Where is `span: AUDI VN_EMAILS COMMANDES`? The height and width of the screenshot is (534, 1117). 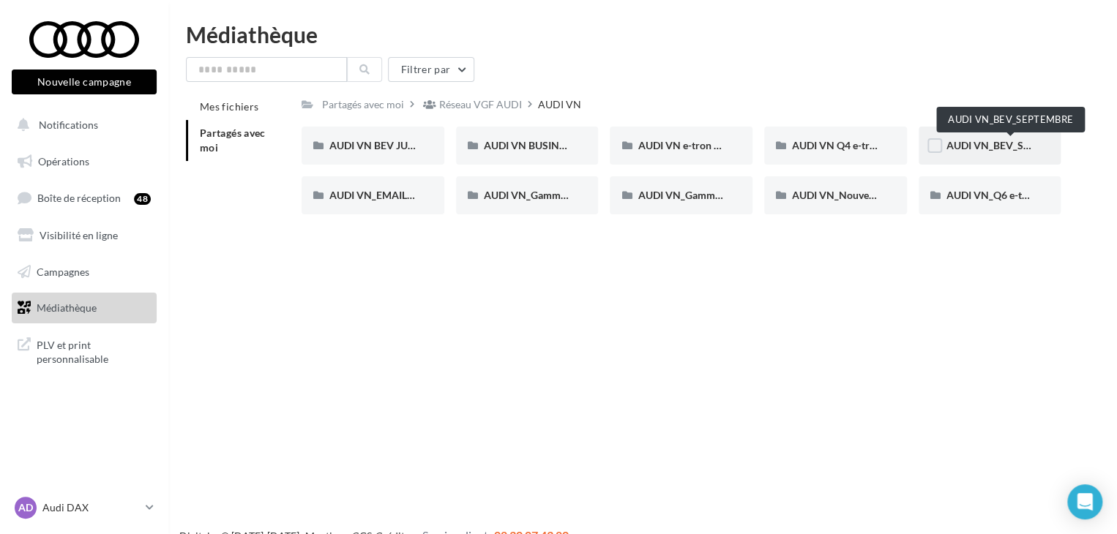 span: AUDI VN_EMAILS COMMANDES is located at coordinates (406, 195).